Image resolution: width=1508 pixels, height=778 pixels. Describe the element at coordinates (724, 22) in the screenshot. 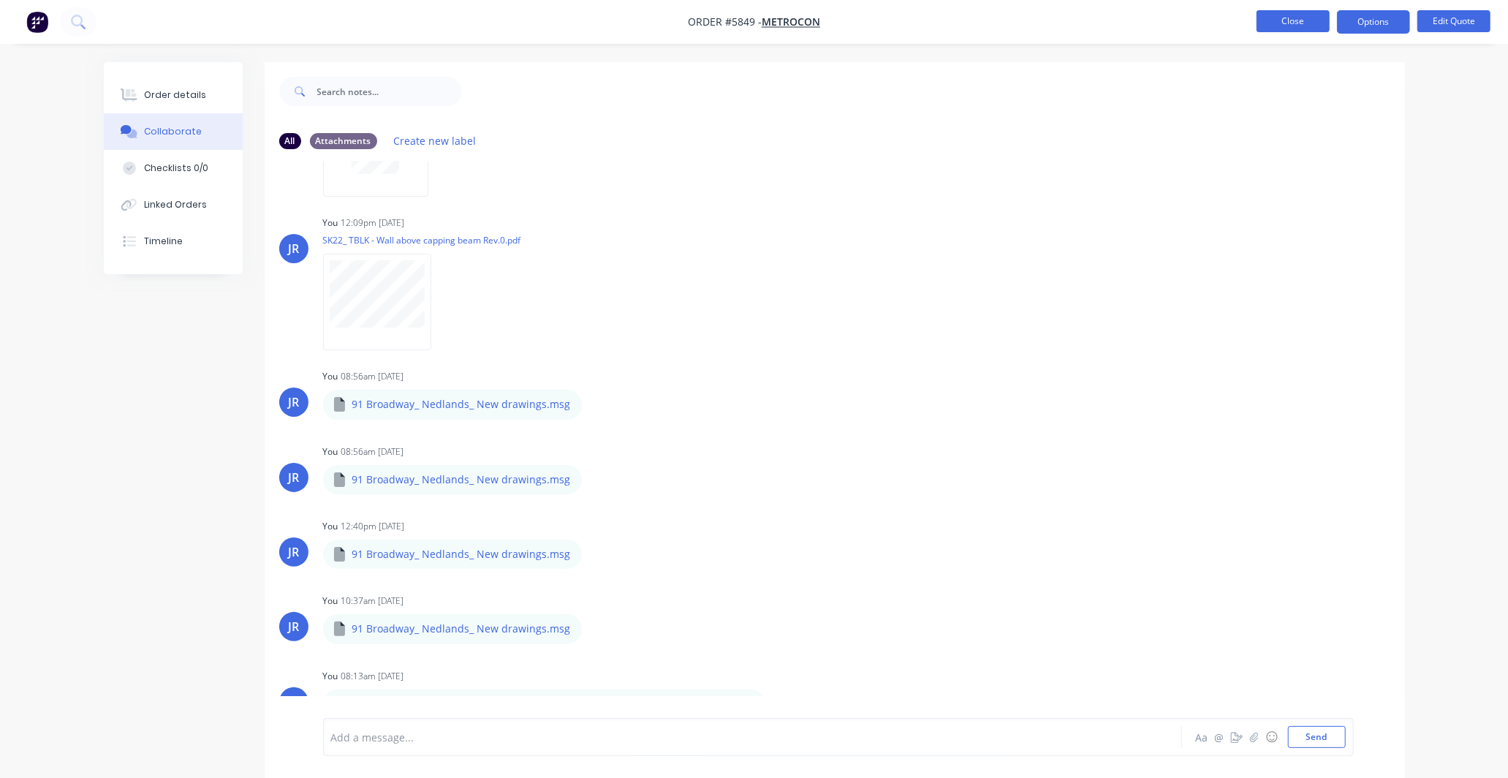

I see `span: Order #5849 -` at that location.